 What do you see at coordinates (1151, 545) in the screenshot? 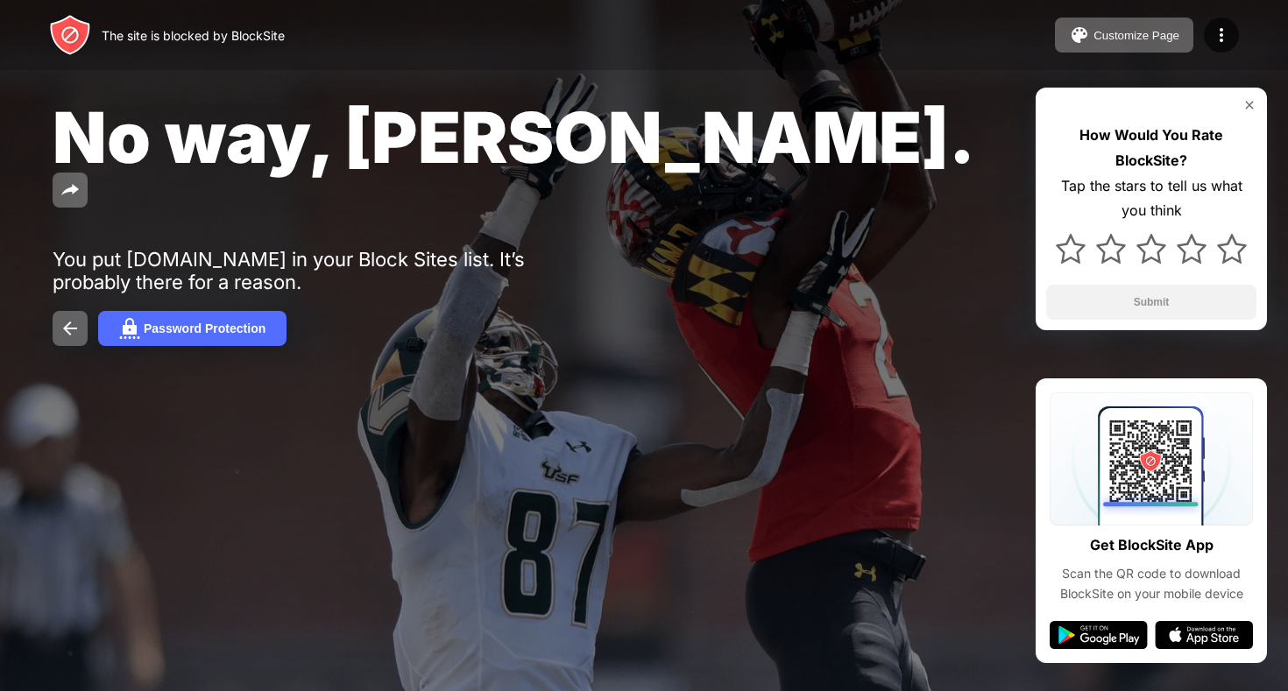
I see `div: Get BlockSite App` at bounding box center [1151, 545].